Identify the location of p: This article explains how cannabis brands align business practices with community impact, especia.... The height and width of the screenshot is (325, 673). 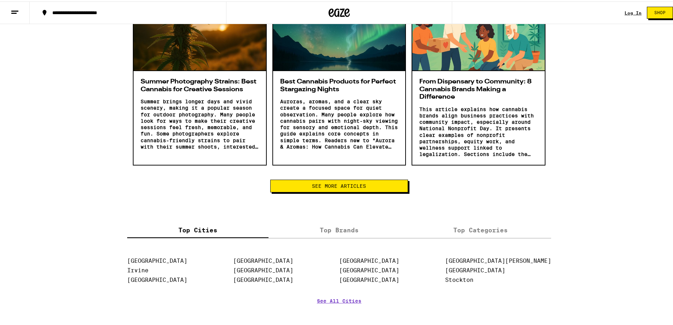
(479, 130).